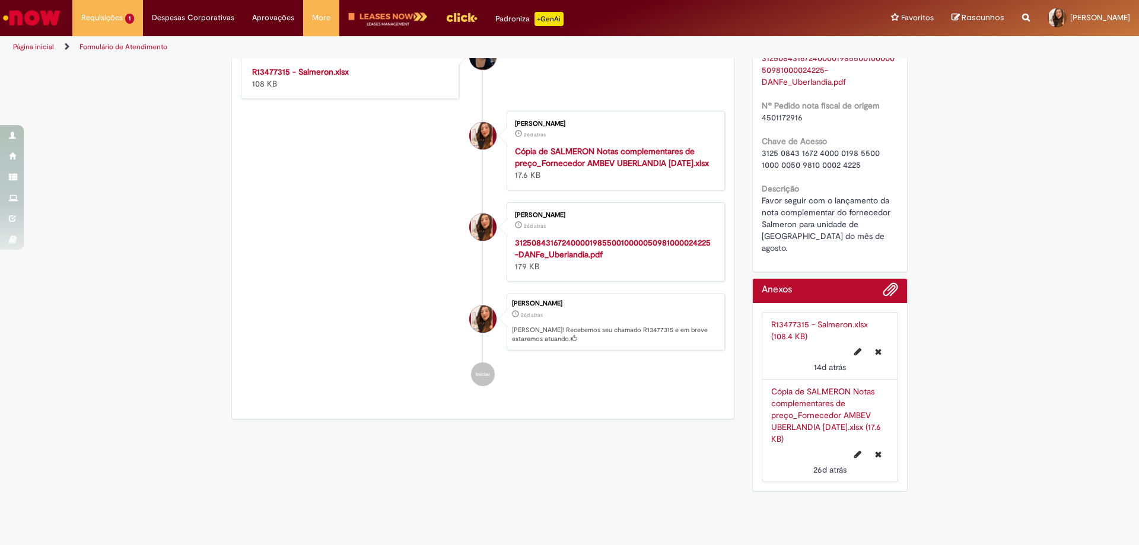 The image size is (1139, 545). I want to click on button: Excluir Cópia de SALMERON Notas complementares de preço_Fornecedor AMBEV UBERLANDIA JULHO 2025.xlsx, so click(878, 454).